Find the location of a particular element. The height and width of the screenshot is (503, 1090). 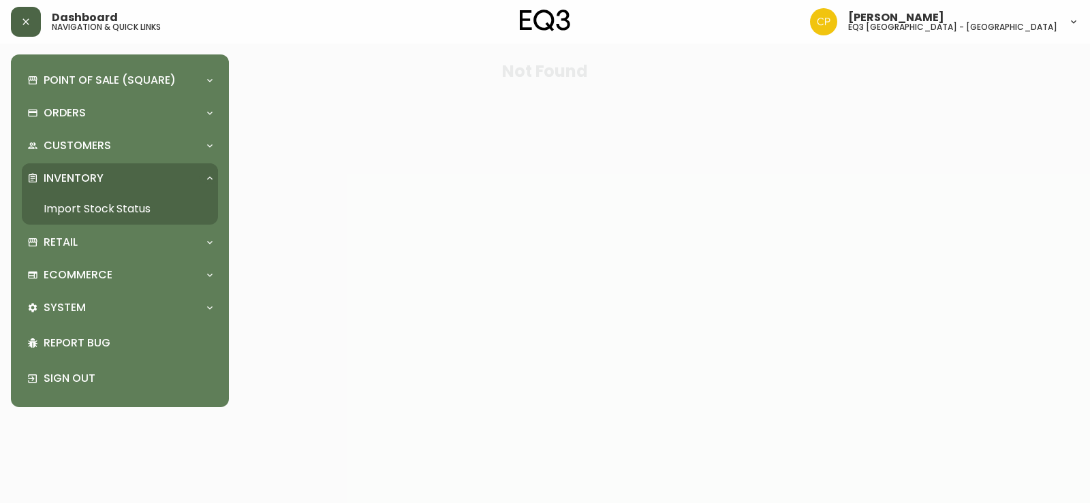

p: Ecommerce is located at coordinates (78, 275).